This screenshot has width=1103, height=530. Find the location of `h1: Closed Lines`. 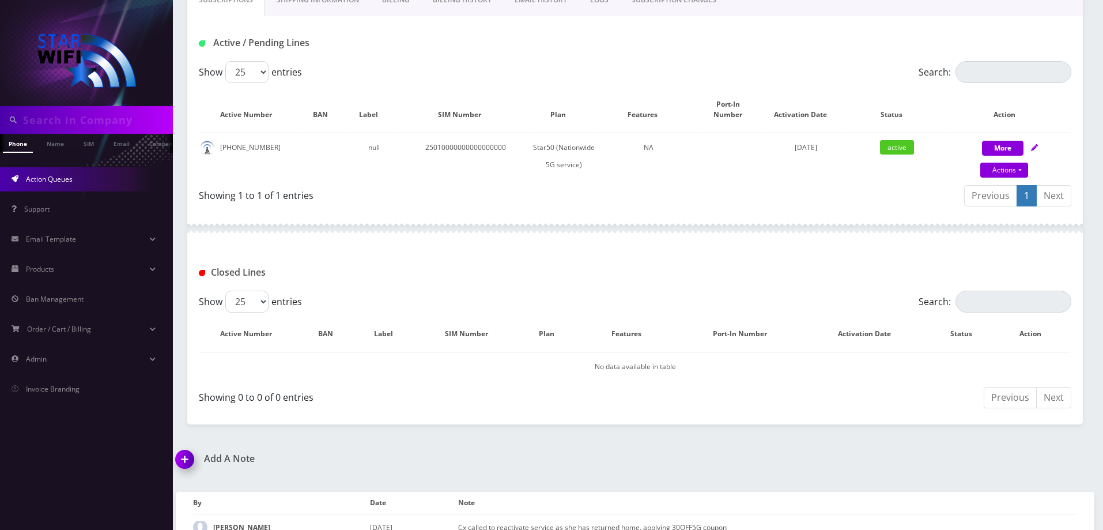

h1: Closed Lines is located at coordinates (338, 272).